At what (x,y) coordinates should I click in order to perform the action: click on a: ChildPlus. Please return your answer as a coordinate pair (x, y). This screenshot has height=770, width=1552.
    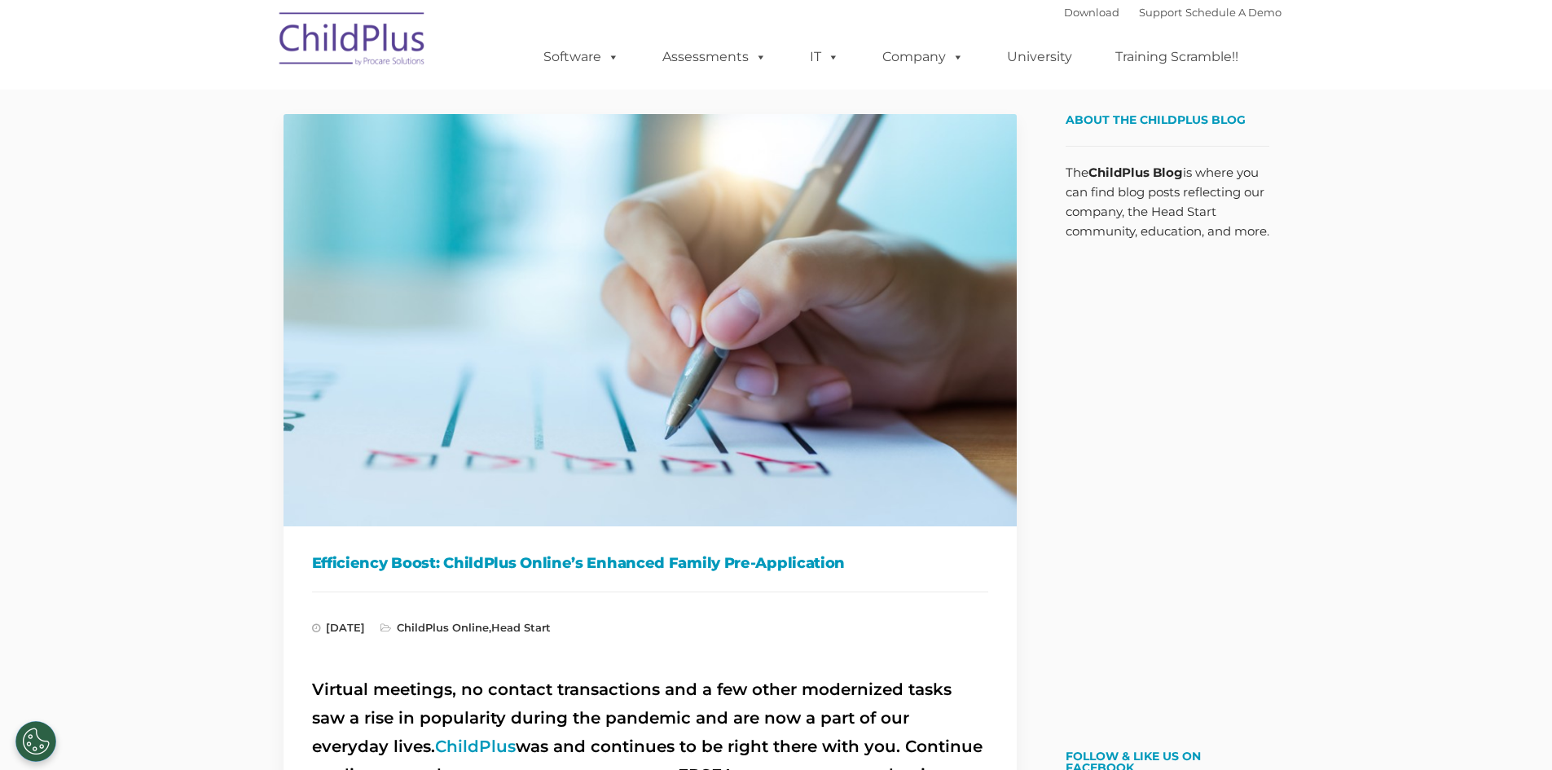
    Looking at the image, I should click on (475, 746).